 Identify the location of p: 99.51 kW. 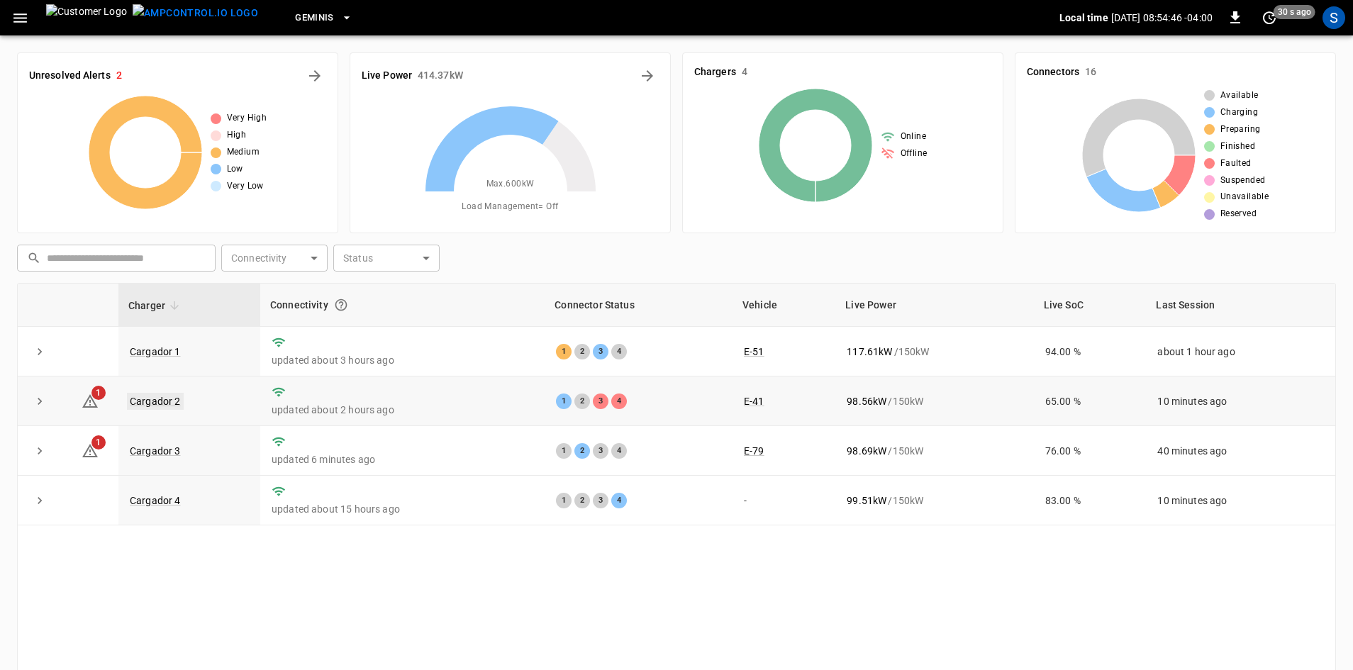
(866, 501).